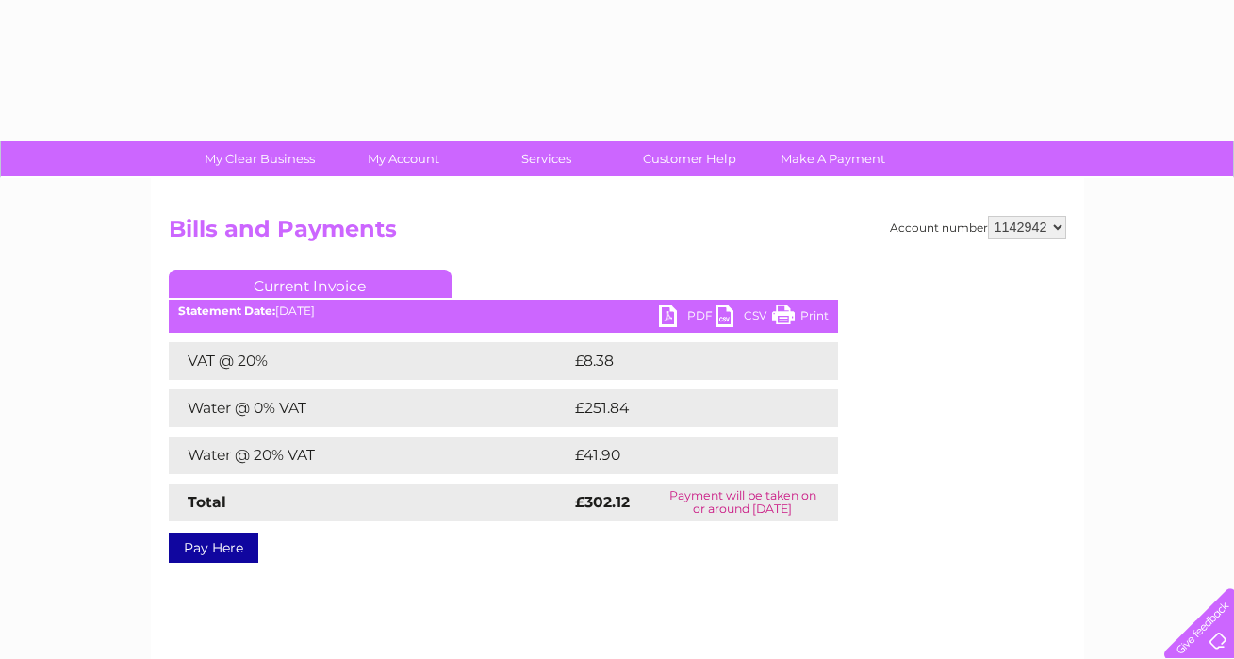 The width and height of the screenshot is (1234, 659). I want to click on td: Water @ 20% VAT, so click(369, 455).